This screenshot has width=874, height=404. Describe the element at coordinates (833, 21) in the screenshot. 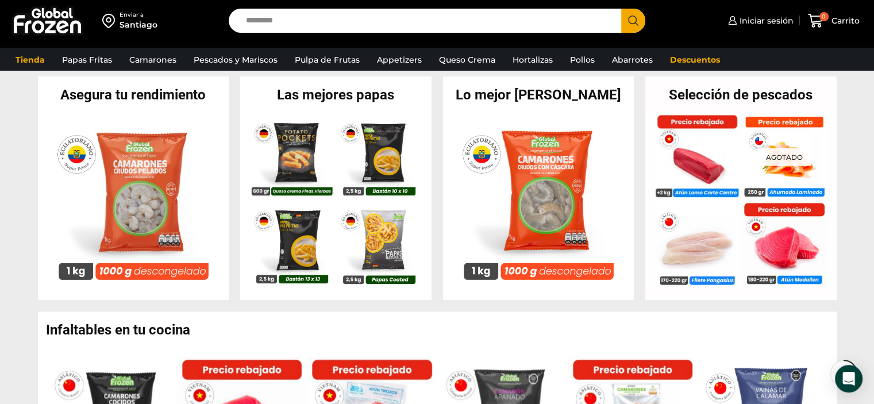

I see `a: 0 Carrito` at that location.